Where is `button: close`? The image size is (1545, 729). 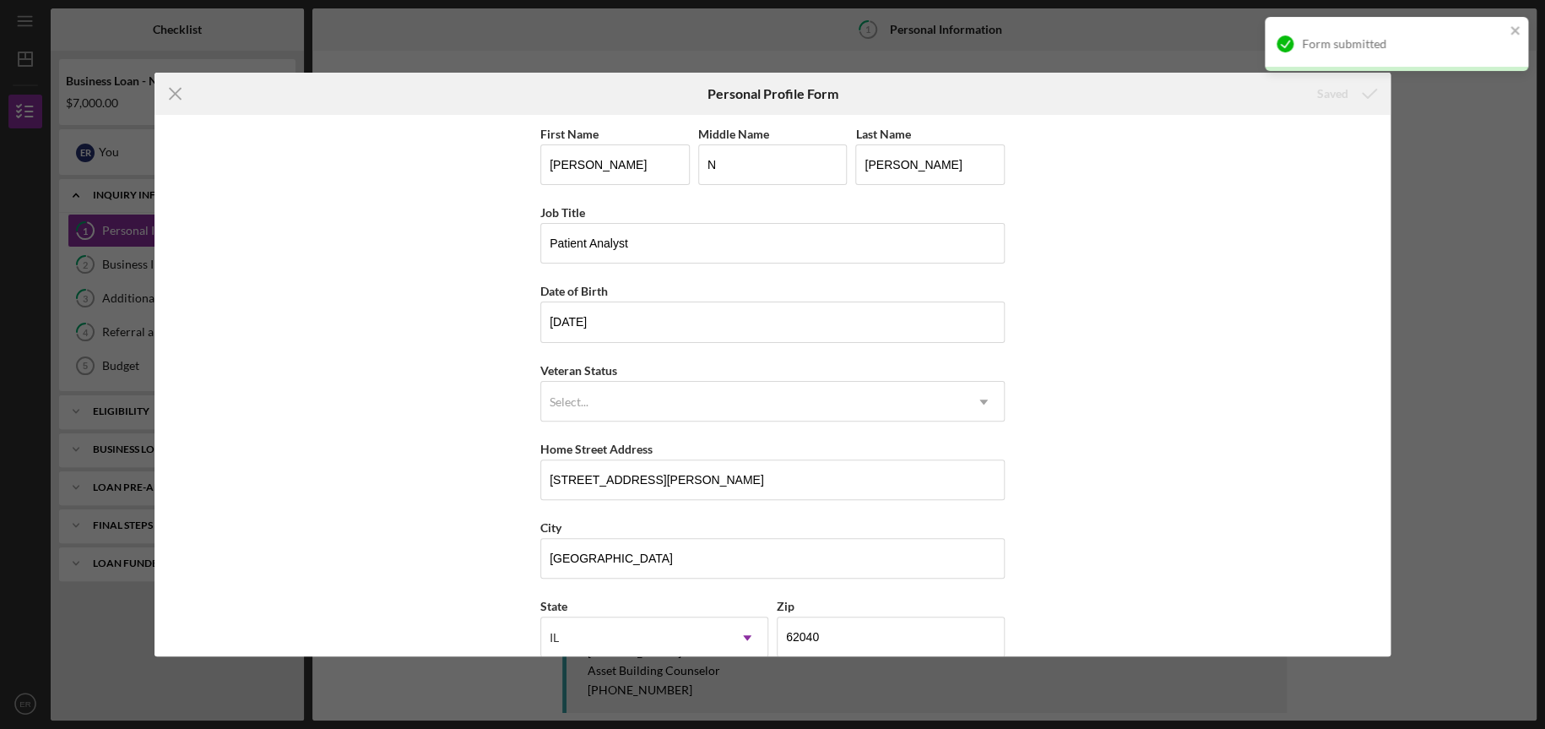 button: close is located at coordinates (1515, 31).